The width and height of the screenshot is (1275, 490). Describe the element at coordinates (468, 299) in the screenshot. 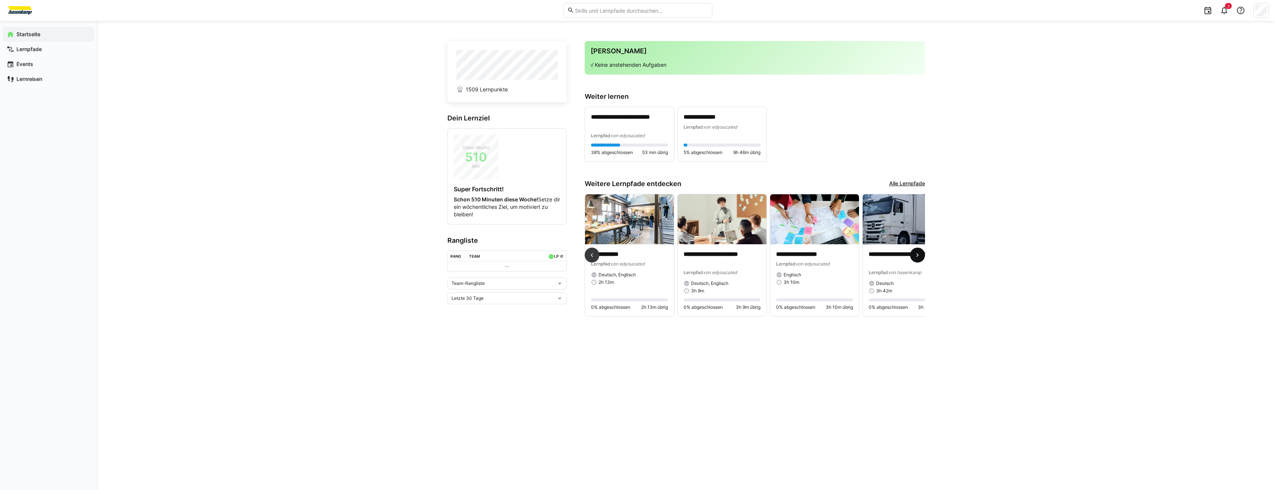

I see `span: Letzte 30 Tage` at that location.